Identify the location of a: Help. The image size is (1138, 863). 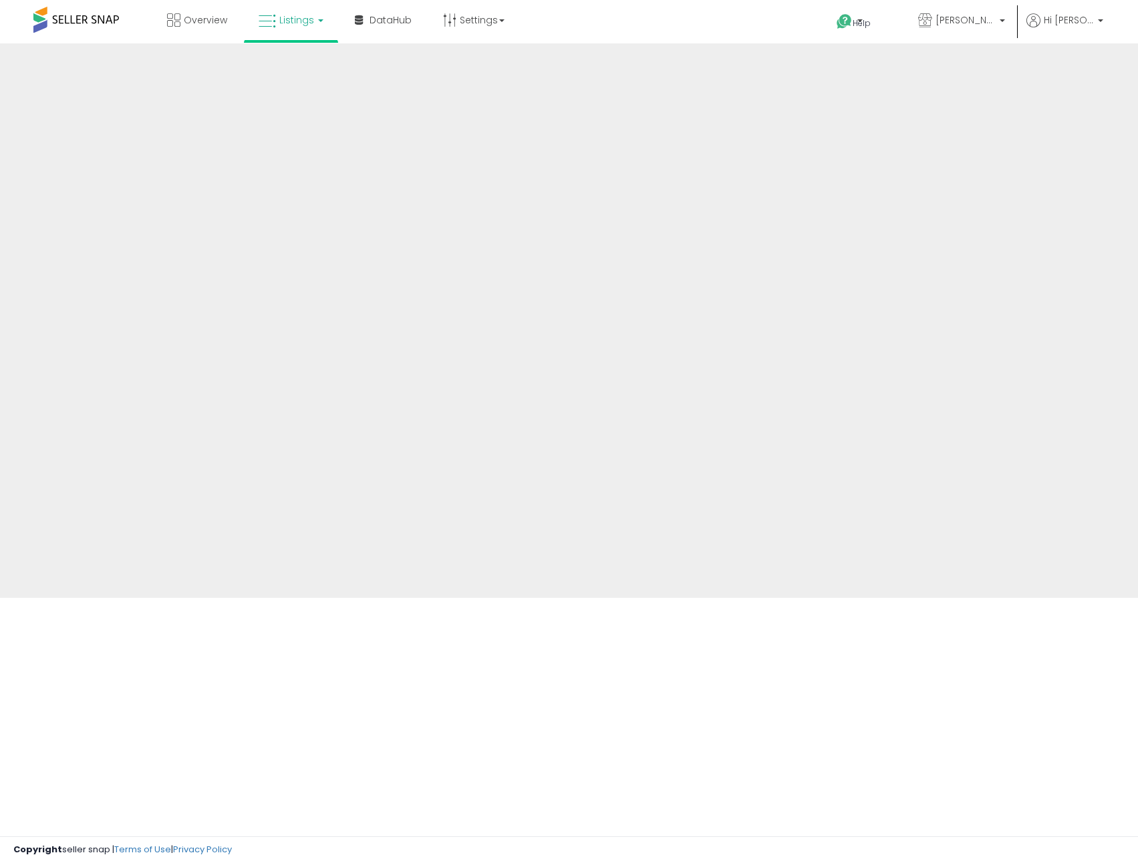
(861, 23).